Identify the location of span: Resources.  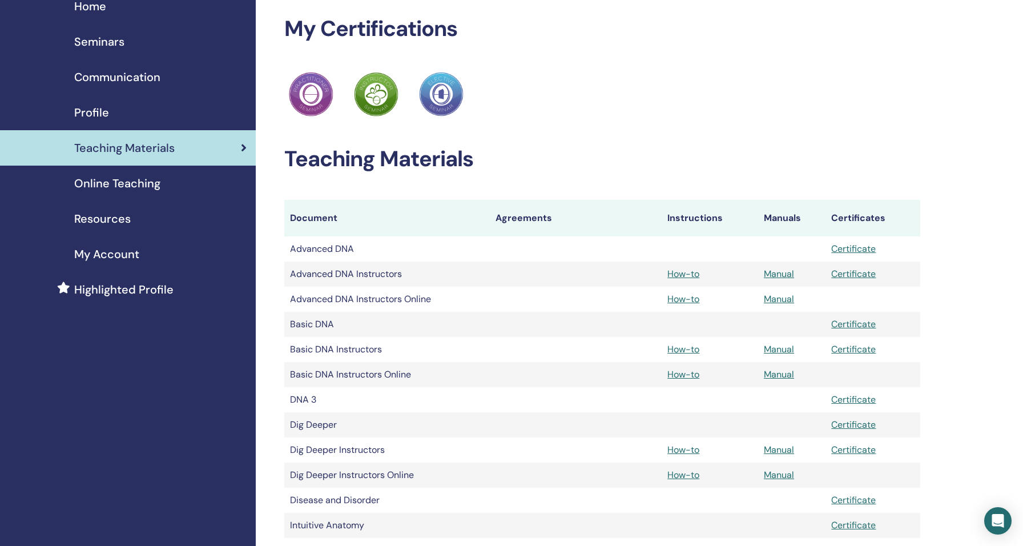
(102, 219).